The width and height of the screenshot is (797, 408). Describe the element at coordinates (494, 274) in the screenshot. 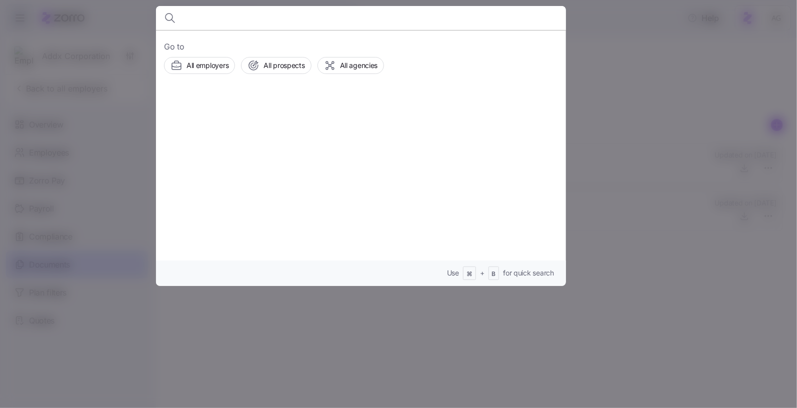

I see `span: B` at that location.